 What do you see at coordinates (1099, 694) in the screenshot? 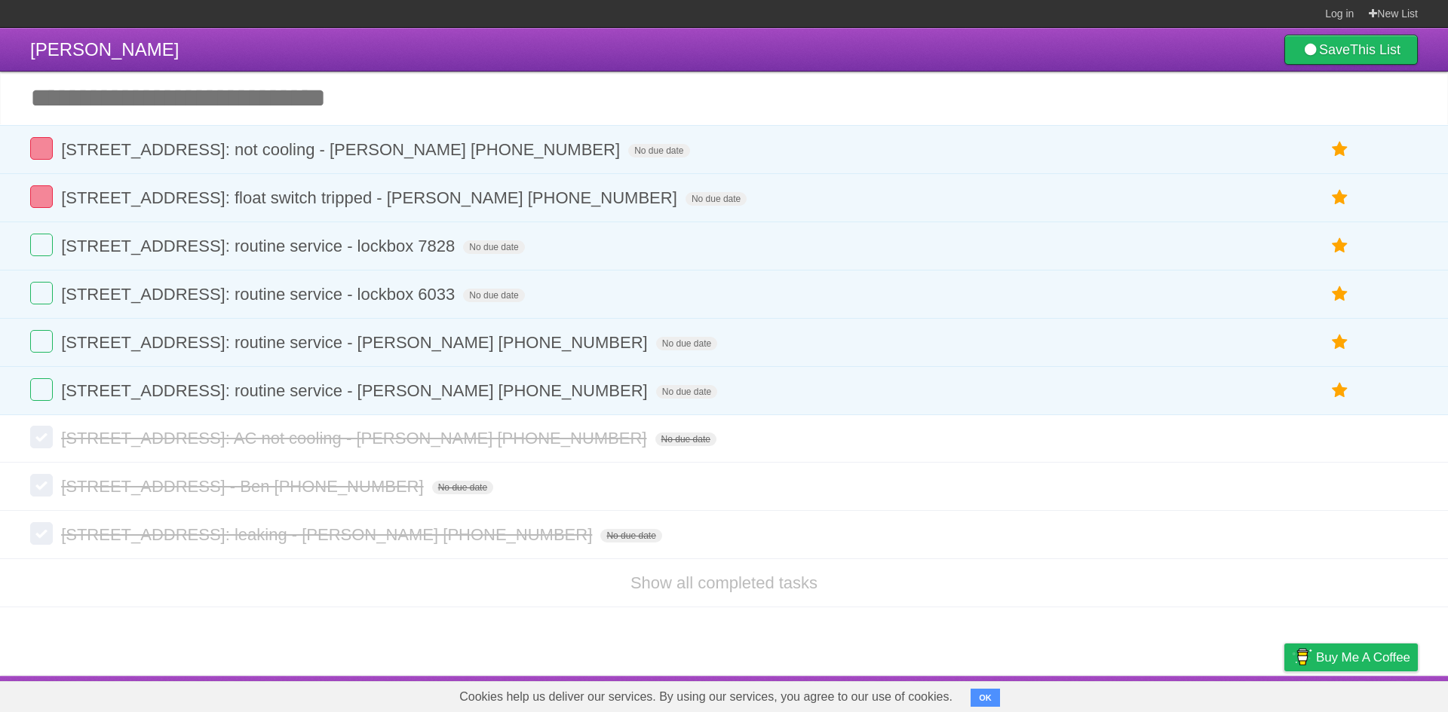
I see `a: About` at bounding box center [1099, 694].